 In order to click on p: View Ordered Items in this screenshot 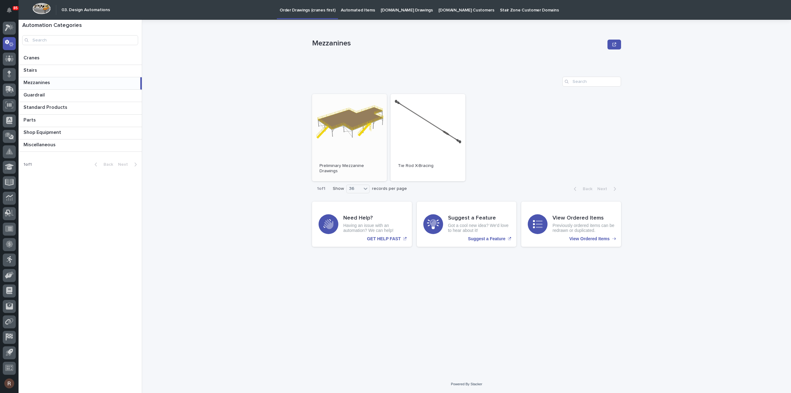, I will do `click(589, 238)`.